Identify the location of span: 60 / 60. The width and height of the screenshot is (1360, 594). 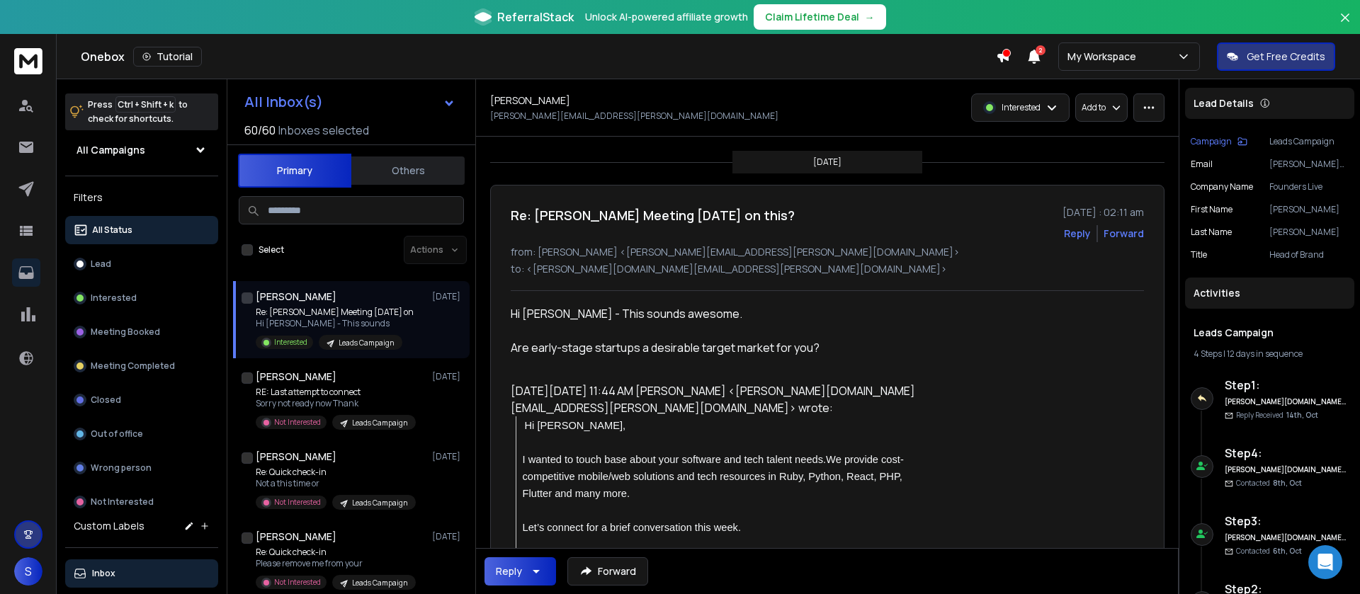
(260, 130).